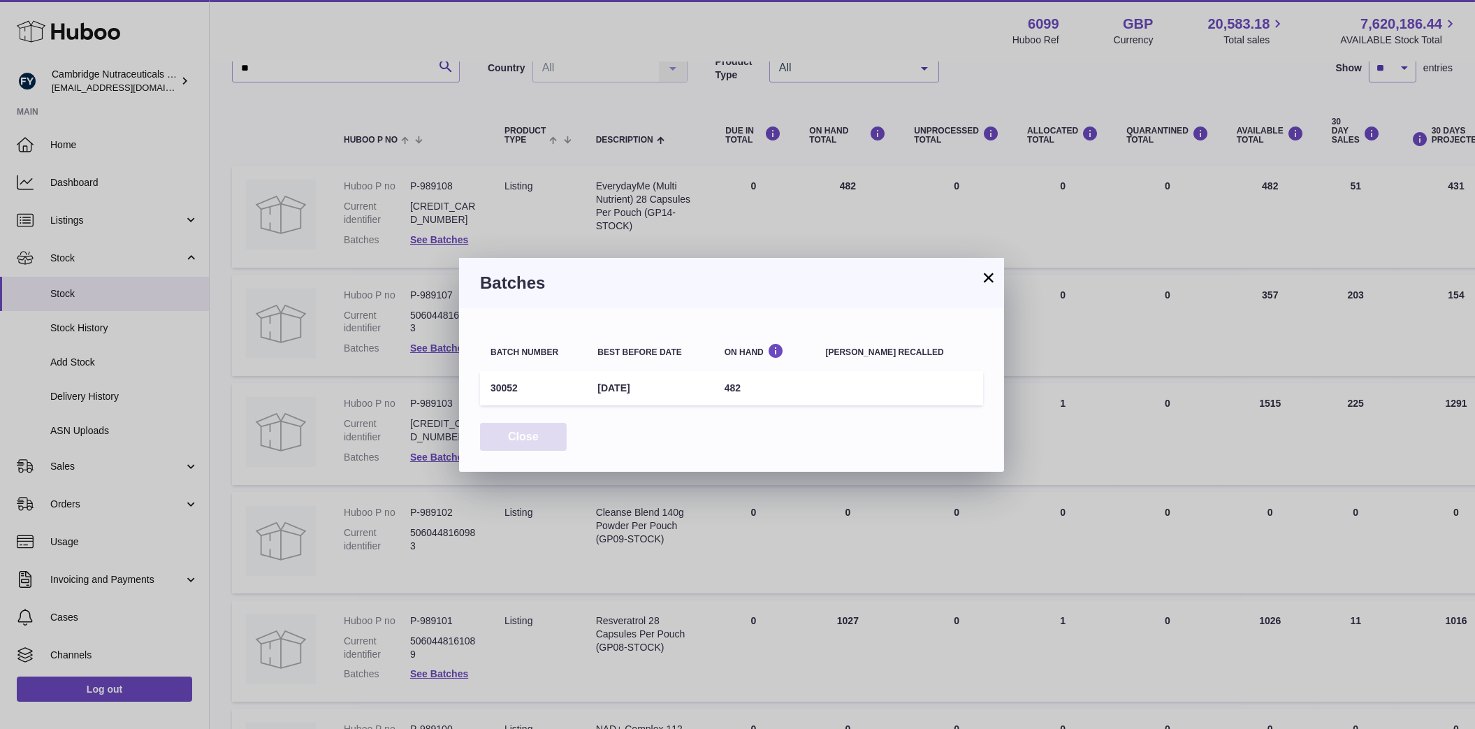 Image resolution: width=1475 pixels, height=729 pixels. I want to click on td: 30052, so click(533, 388).